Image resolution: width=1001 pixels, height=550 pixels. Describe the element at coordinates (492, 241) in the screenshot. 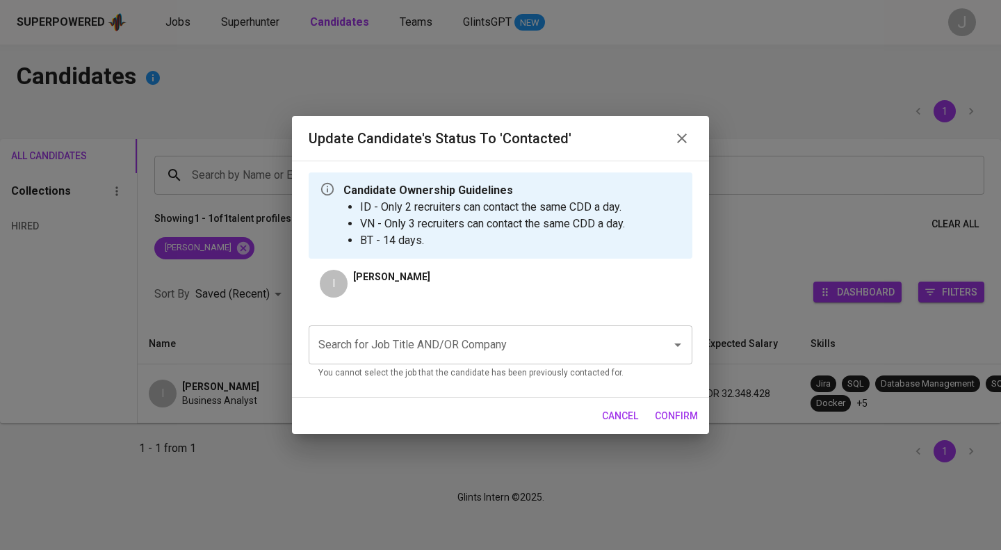

I see `li: BT - 14 days.` at that location.